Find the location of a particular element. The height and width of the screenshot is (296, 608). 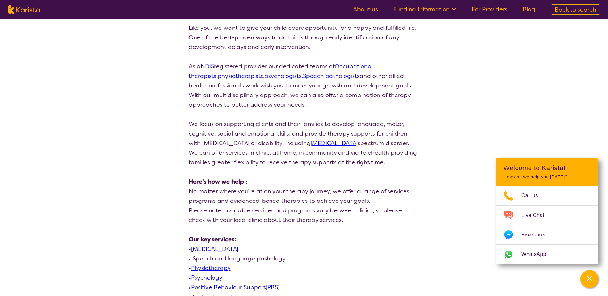

span: Live Chat is located at coordinates (536, 215).